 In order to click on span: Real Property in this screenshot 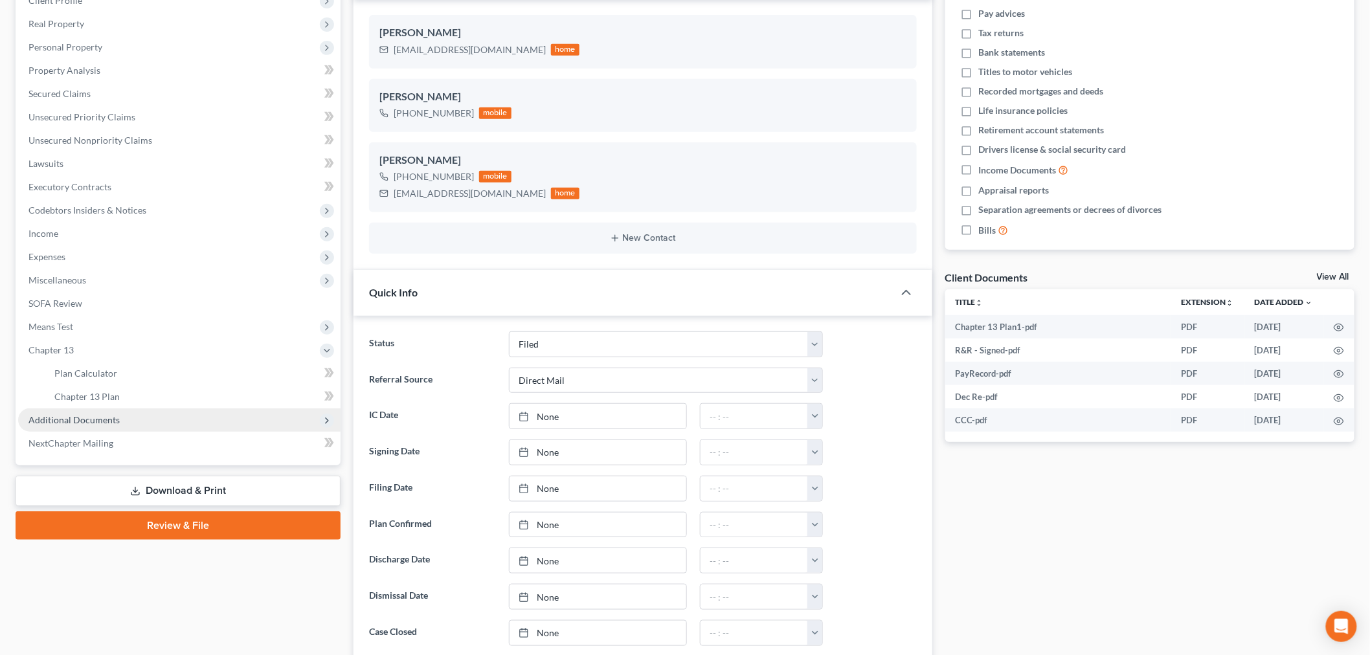, I will do `click(56, 23)`.